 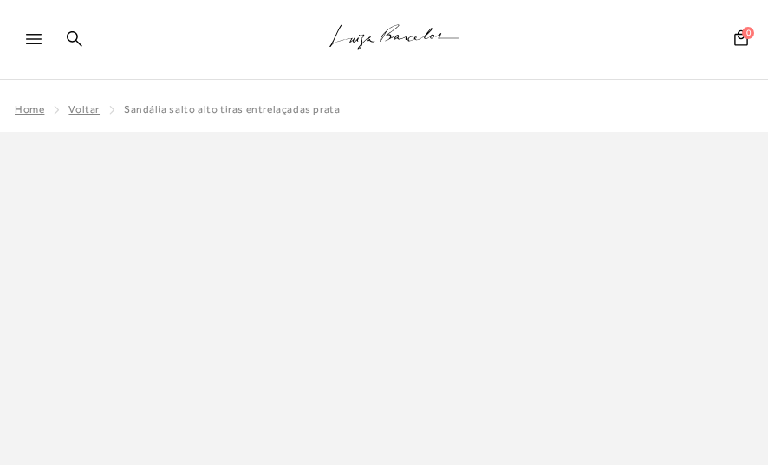 I want to click on a: Voltar, so click(x=84, y=109).